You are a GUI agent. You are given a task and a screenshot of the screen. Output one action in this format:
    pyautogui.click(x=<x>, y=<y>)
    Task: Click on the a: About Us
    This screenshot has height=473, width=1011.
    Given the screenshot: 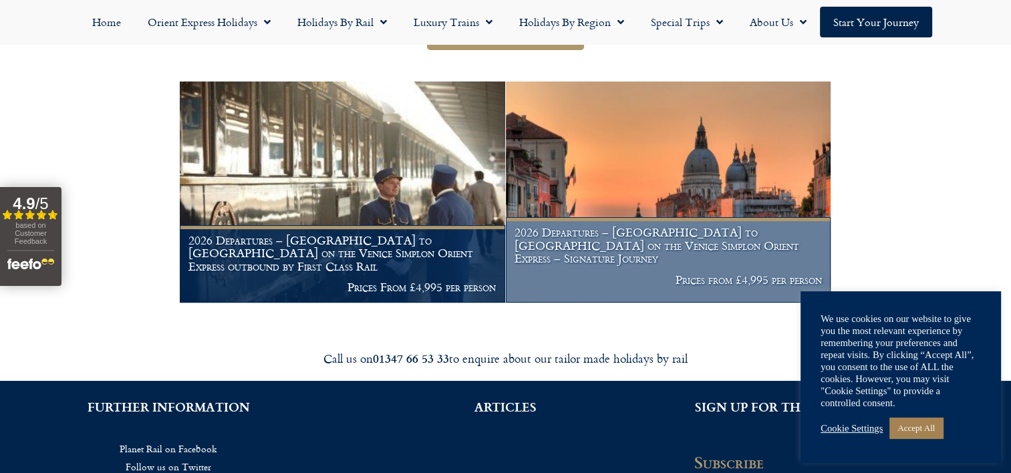 What is the action you would take?
    pyautogui.click(x=778, y=22)
    